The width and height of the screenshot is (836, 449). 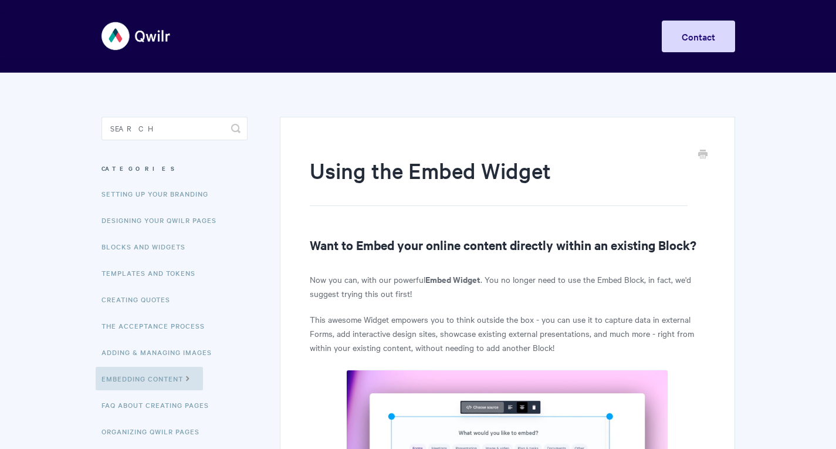 What do you see at coordinates (155, 431) in the screenshot?
I see `a: Organizing Qwilr Pages` at bounding box center [155, 431].